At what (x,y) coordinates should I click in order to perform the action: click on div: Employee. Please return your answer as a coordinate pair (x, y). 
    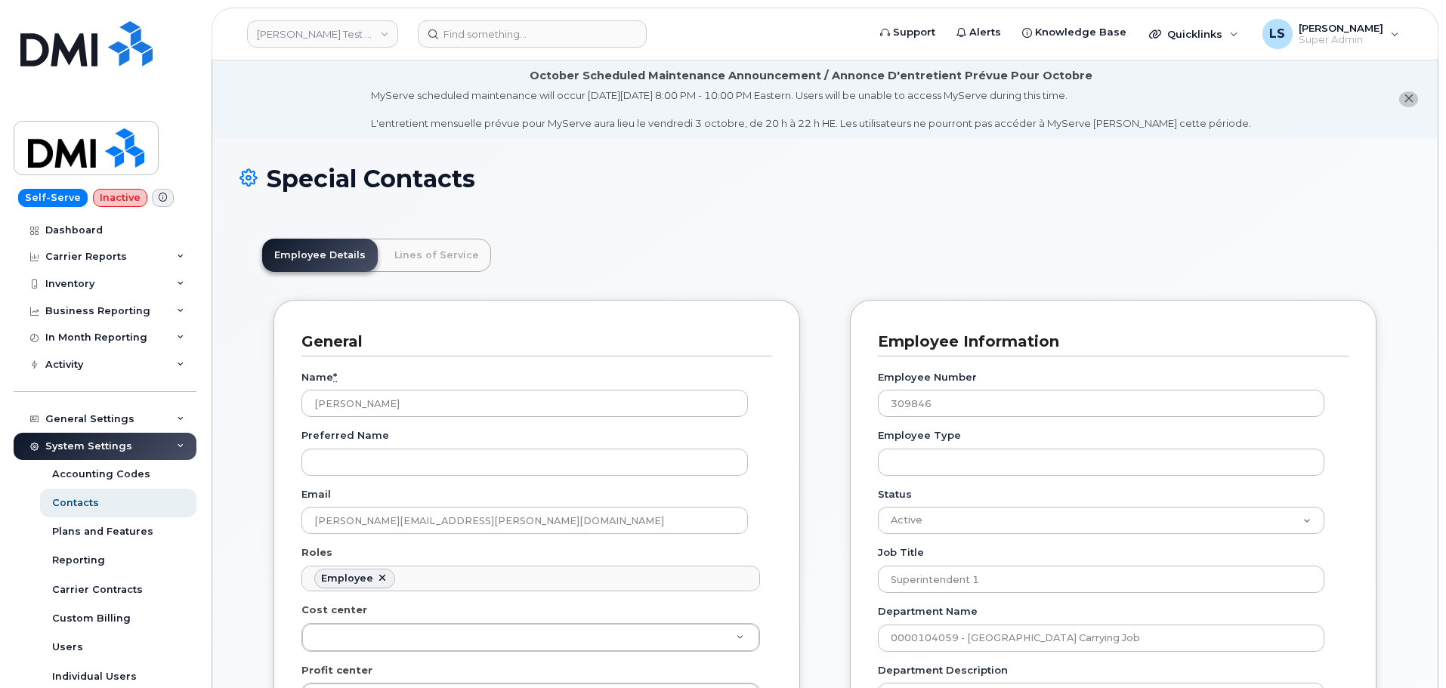
    Looking at the image, I should click on (347, 579).